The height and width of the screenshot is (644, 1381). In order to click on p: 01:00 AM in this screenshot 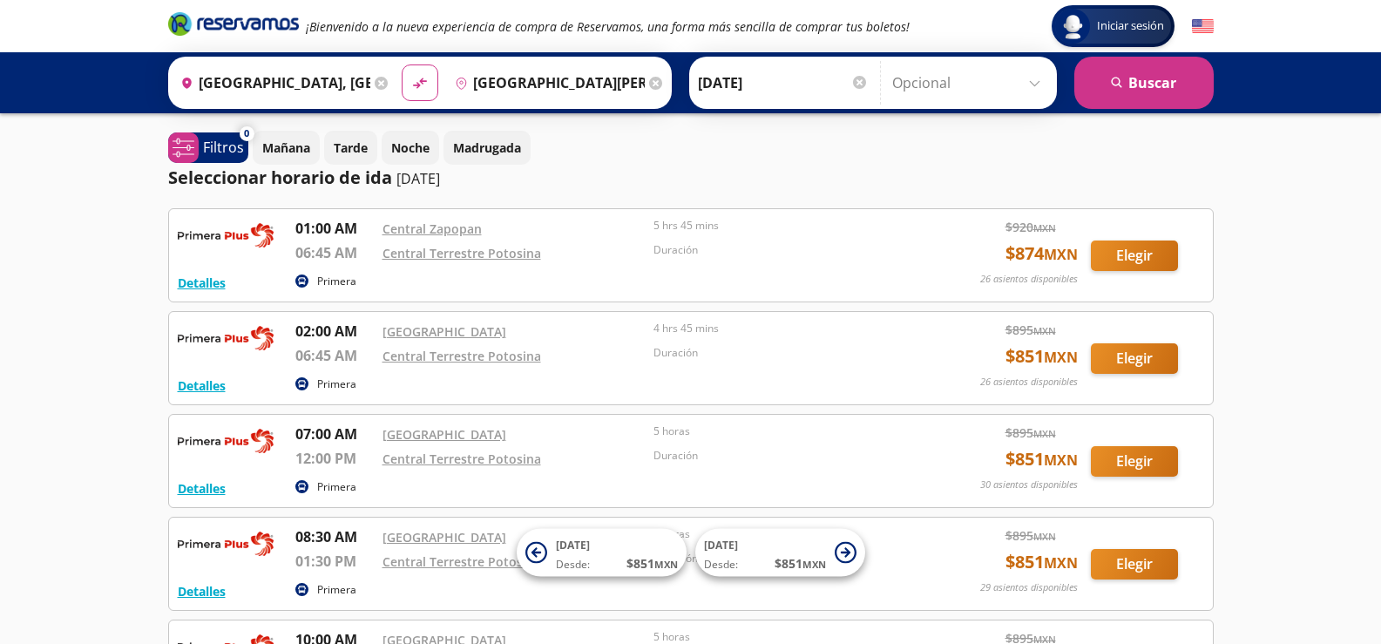, I will do `click(335, 228)`.